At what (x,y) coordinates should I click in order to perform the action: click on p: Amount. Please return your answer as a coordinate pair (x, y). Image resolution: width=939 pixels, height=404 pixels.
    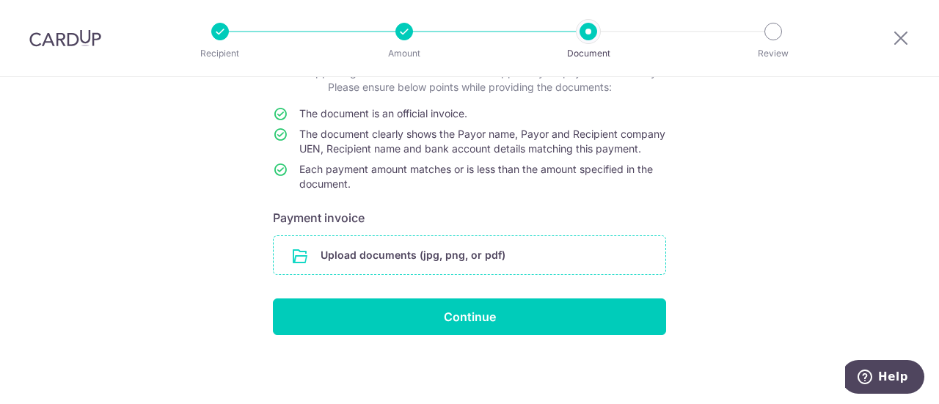
    Looking at the image, I should click on (404, 54).